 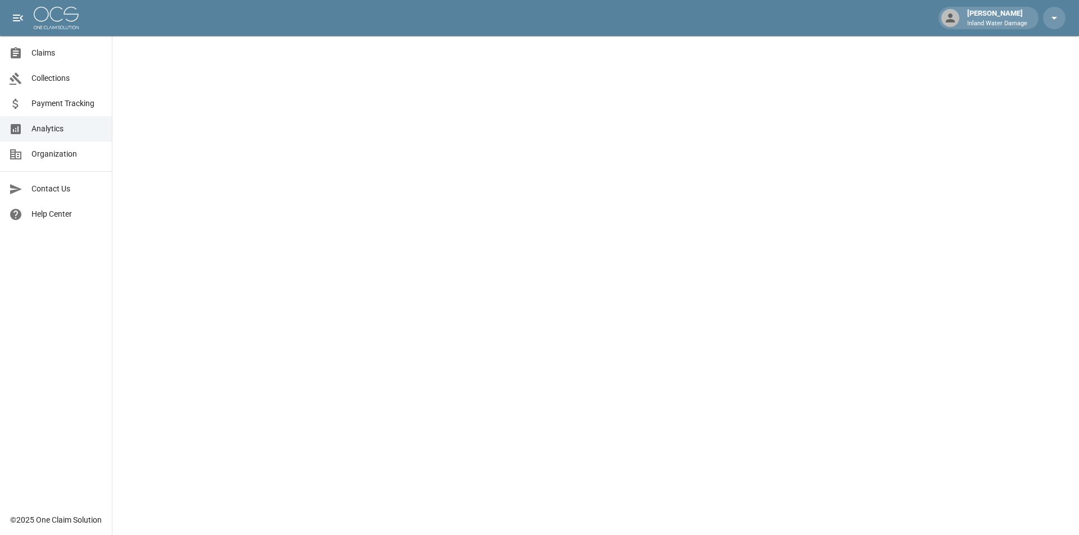 I want to click on p: Inland Water Damage, so click(x=997, y=24).